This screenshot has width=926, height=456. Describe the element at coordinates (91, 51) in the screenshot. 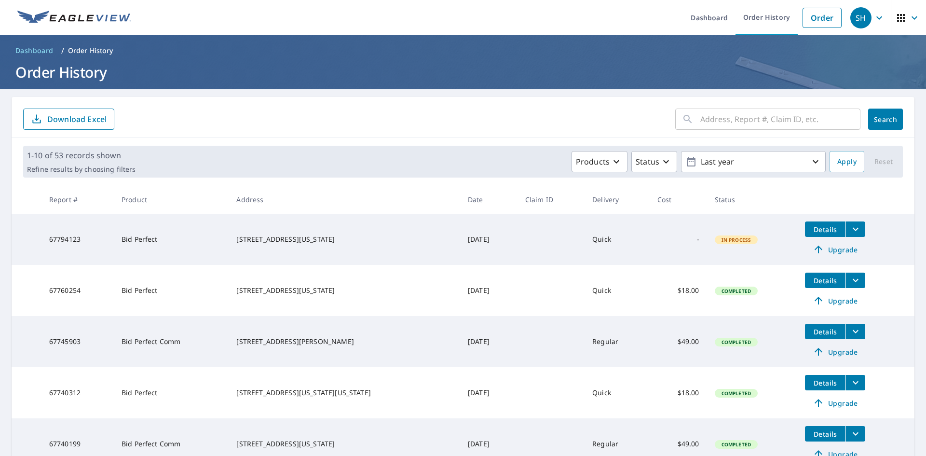

I see `p: Order History` at that location.